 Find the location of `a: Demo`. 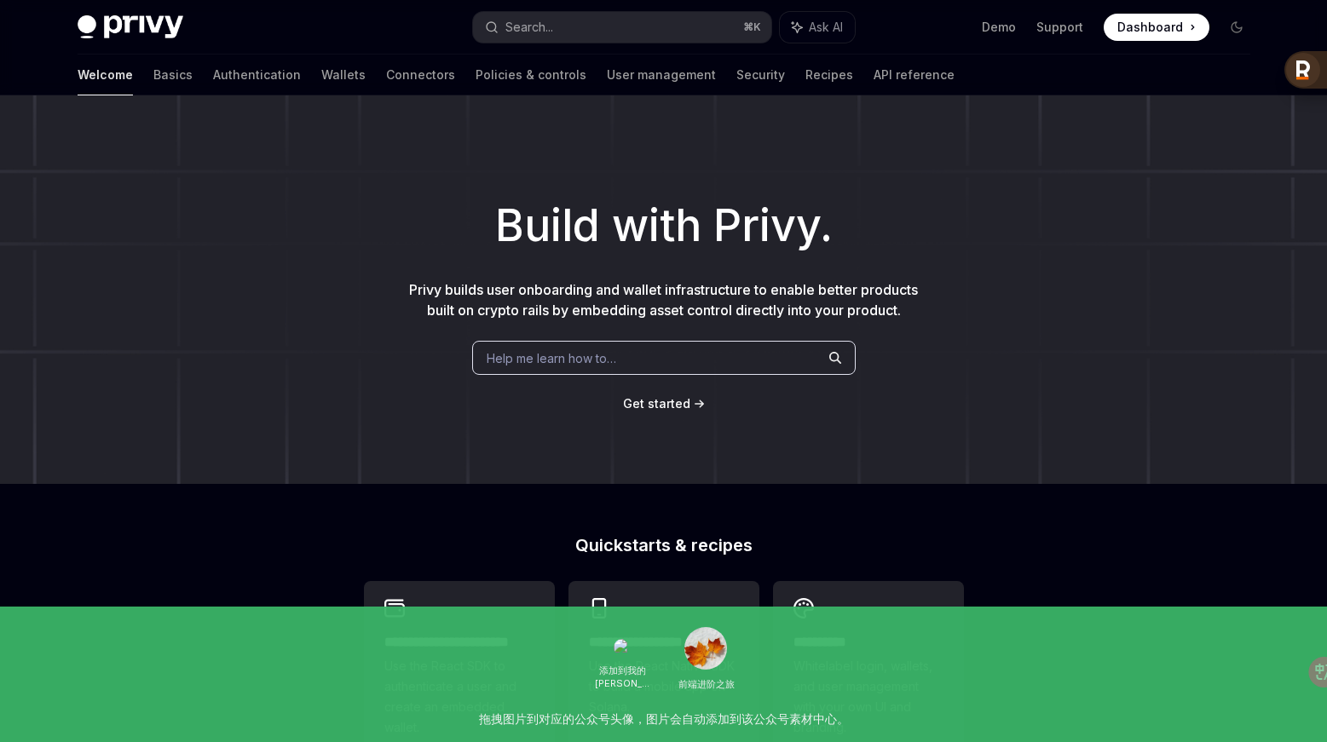

a: Demo is located at coordinates (999, 27).